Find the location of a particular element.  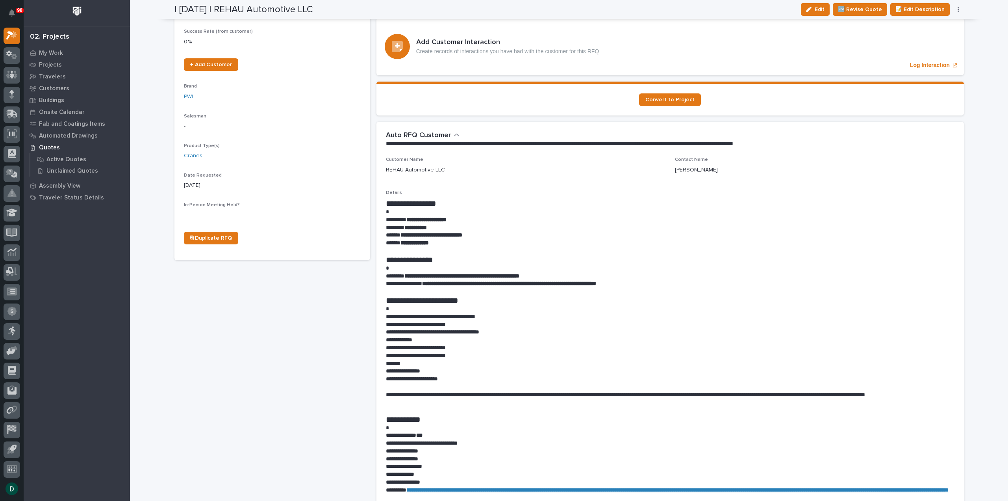

span: Product Type(s) is located at coordinates (202, 146).